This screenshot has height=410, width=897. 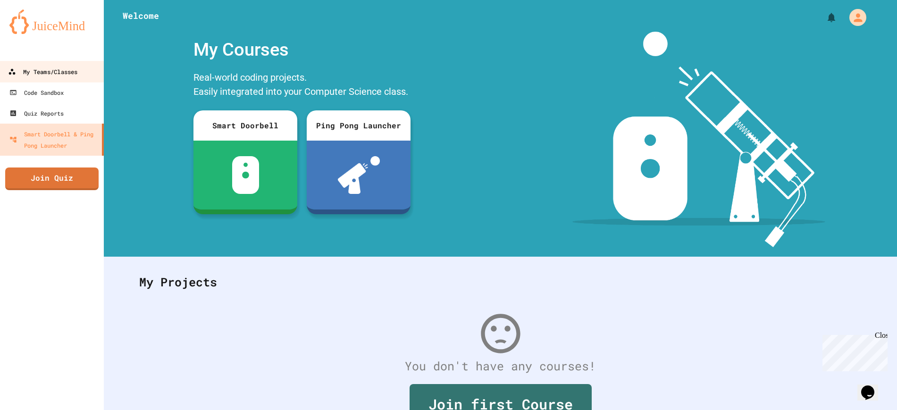 What do you see at coordinates (36, 92) in the screenshot?
I see `div: Code Sandbox` at bounding box center [36, 92].